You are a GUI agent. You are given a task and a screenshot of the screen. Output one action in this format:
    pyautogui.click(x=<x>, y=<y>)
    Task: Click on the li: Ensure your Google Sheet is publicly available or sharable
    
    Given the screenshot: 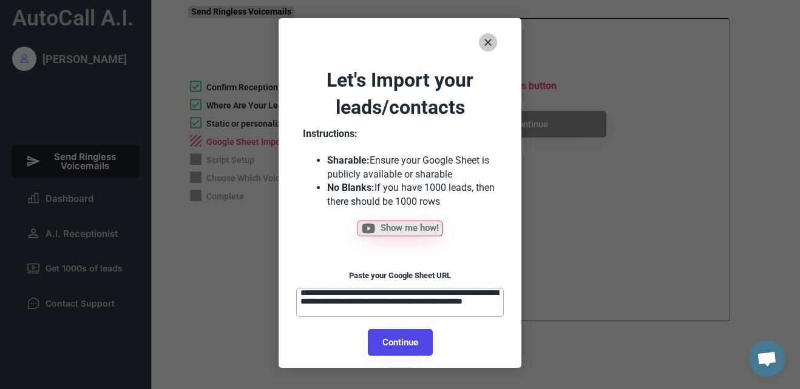 What is the action you would take?
    pyautogui.click(x=412, y=167)
    